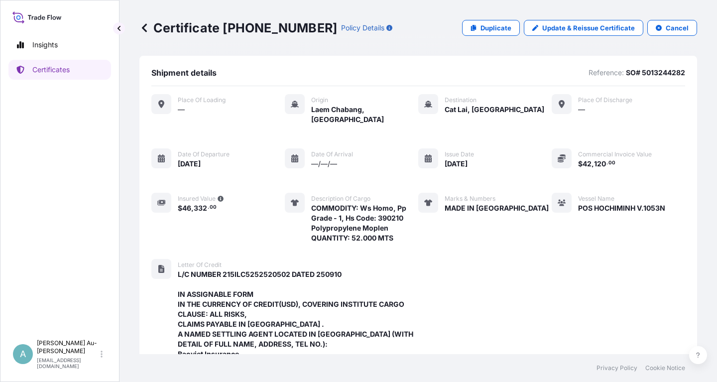  I want to click on p: SO# 5013244282, so click(655, 73).